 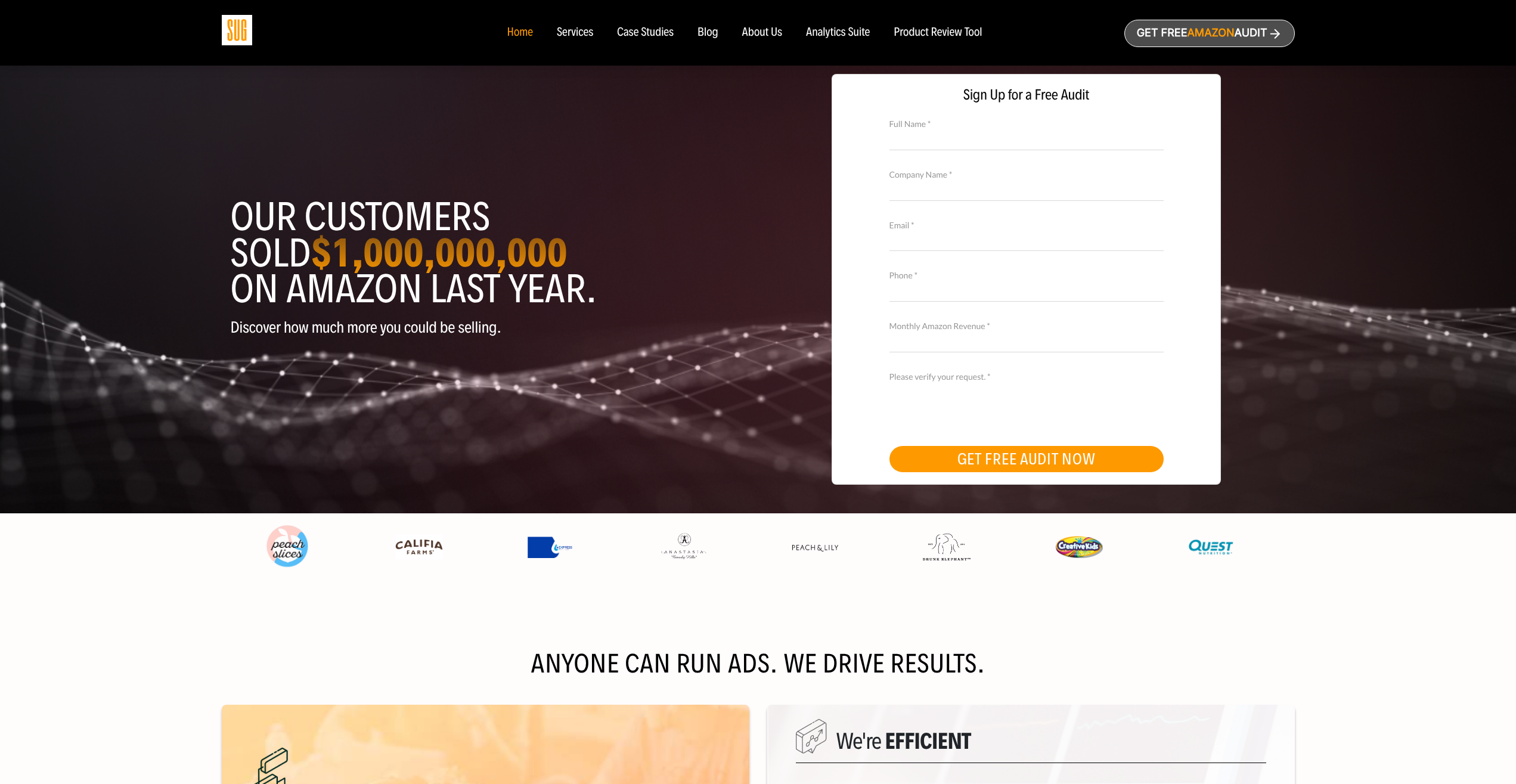 I want to click on img: Peach Slices, so click(x=287, y=546).